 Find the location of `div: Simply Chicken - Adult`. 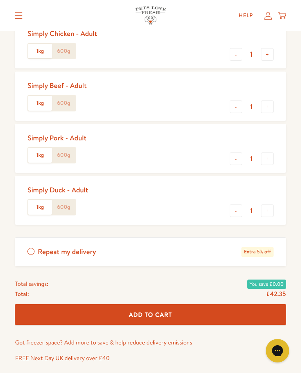

div: Simply Chicken - Adult is located at coordinates (62, 33).